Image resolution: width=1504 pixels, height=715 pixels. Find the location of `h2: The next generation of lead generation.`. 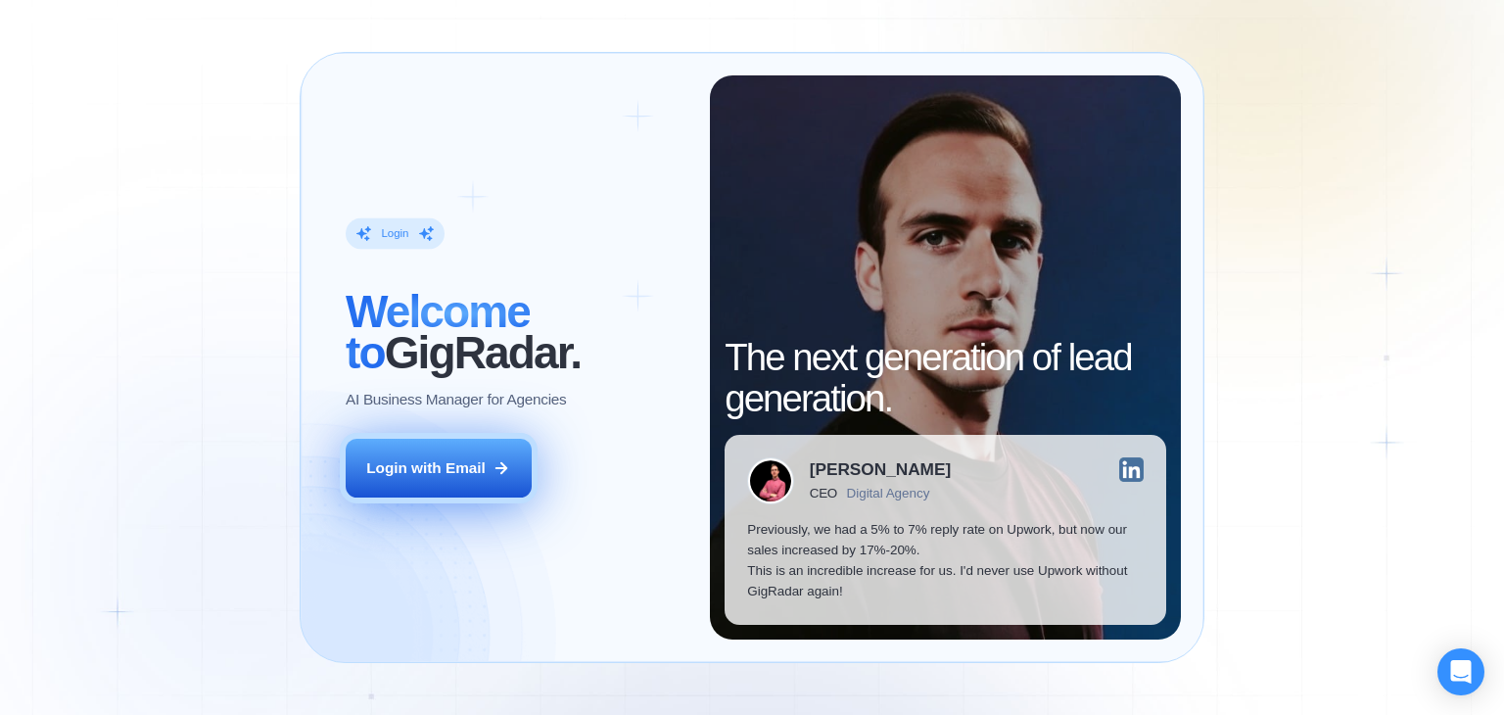

h2: The next generation of lead generation. is located at coordinates (945, 378).